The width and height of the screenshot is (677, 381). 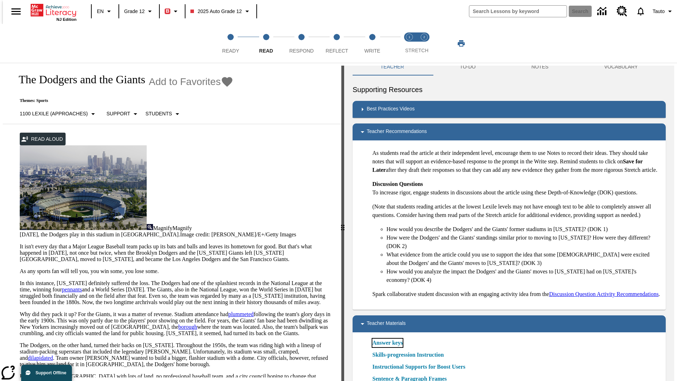 What do you see at coordinates (419, 367) in the screenshot?
I see `a: Instructional Supports for Boost Users, Will open in new browser window or tab` at bounding box center [419, 367].